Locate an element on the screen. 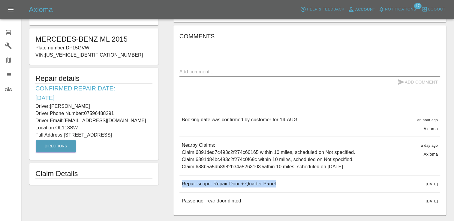  span: Logout is located at coordinates (437, 9).